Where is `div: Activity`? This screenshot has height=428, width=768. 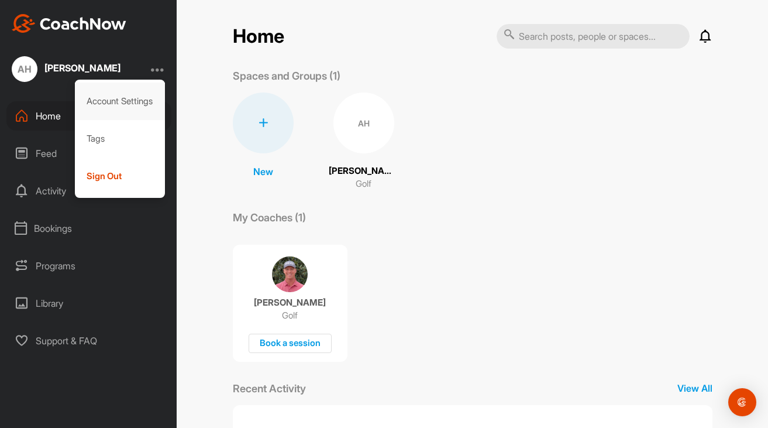
div: Activity is located at coordinates (89, 191).